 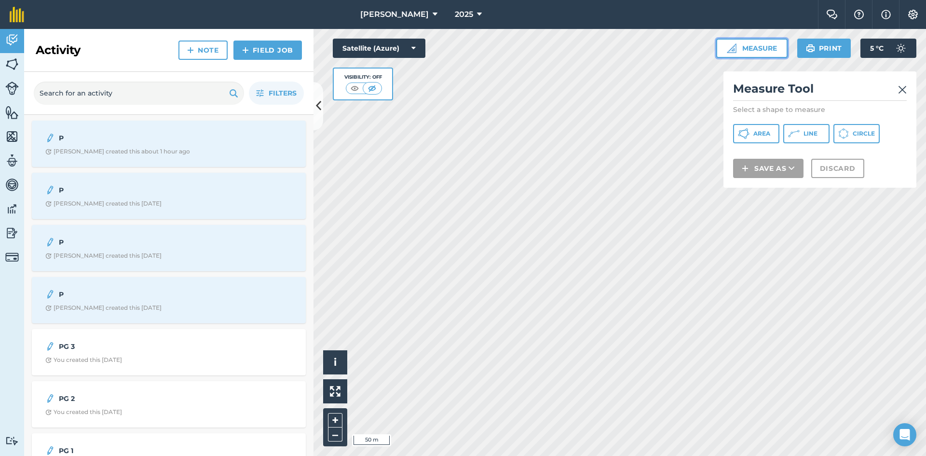 What do you see at coordinates (135, 398) in the screenshot?
I see `strong: PG 2` at bounding box center [135, 398].